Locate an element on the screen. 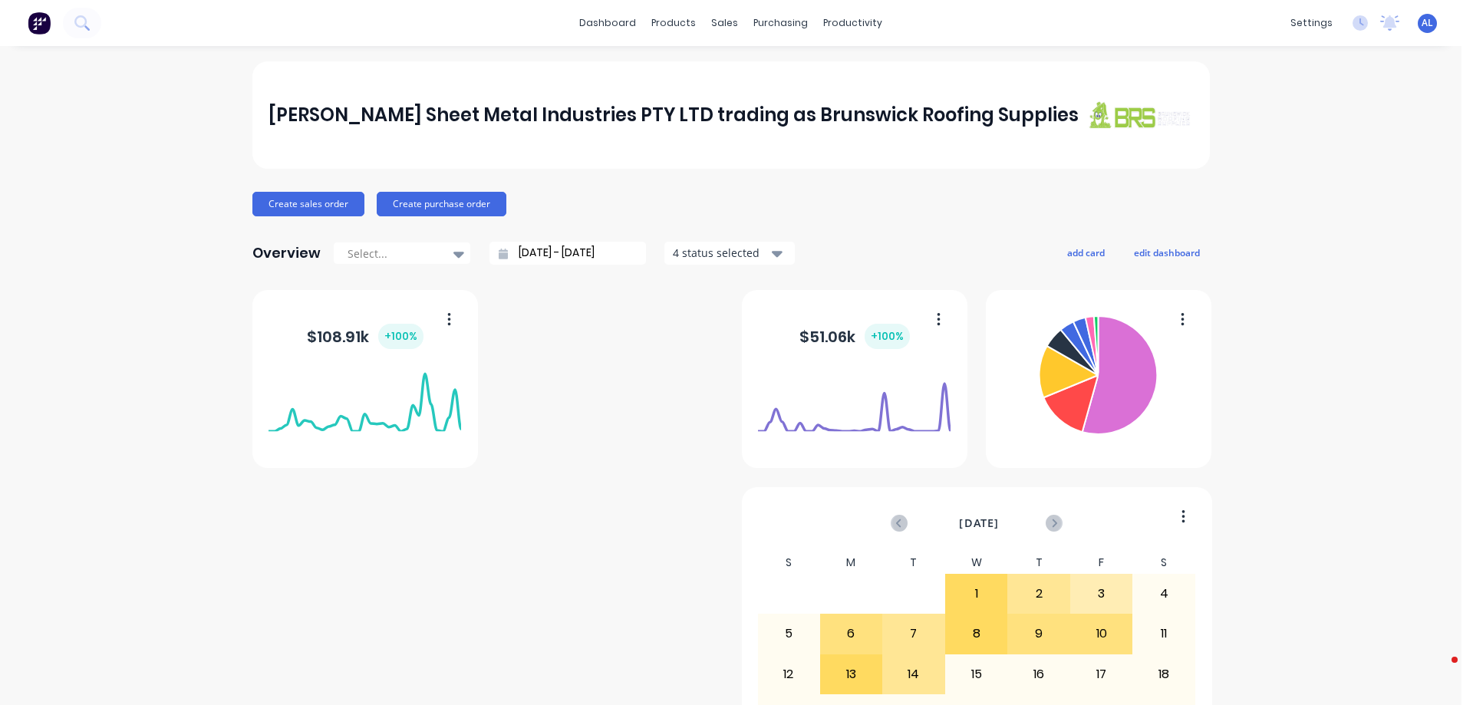  button: edit dashboard is located at coordinates (1167, 252).